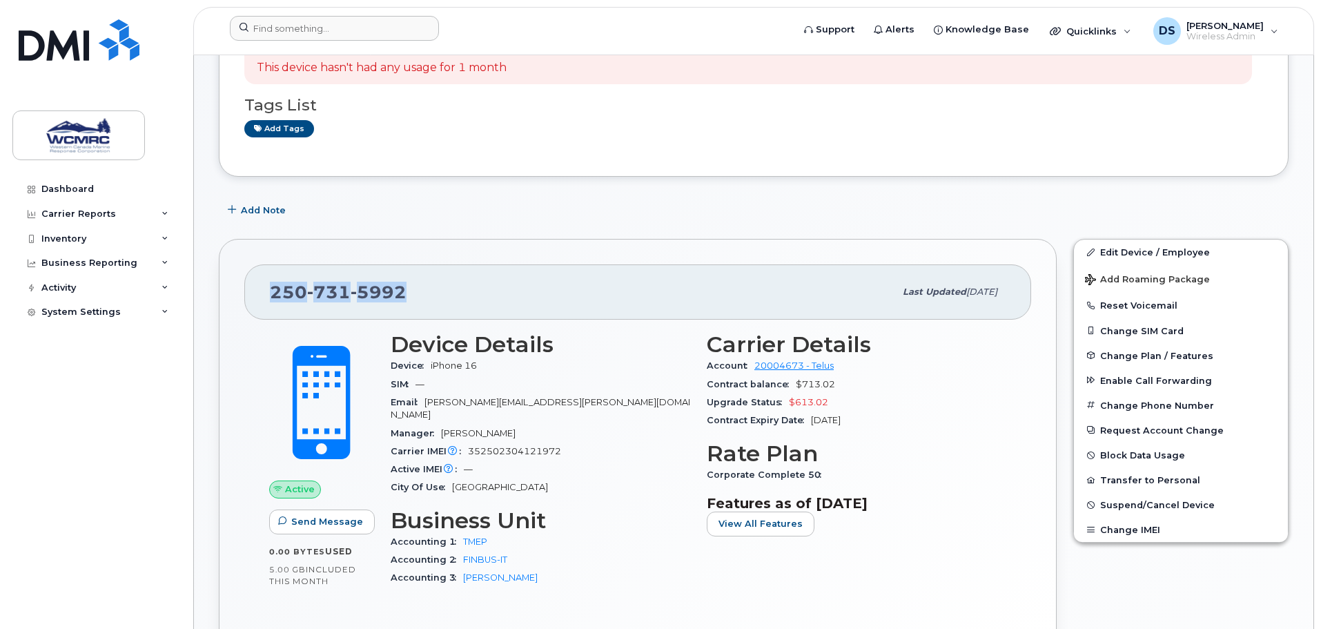 The height and width of the screenshot is (629, 1321). Describe the element at coordinates (1180, 252) in the screenshot. I see `a: Edit Device / Employee` at that location.